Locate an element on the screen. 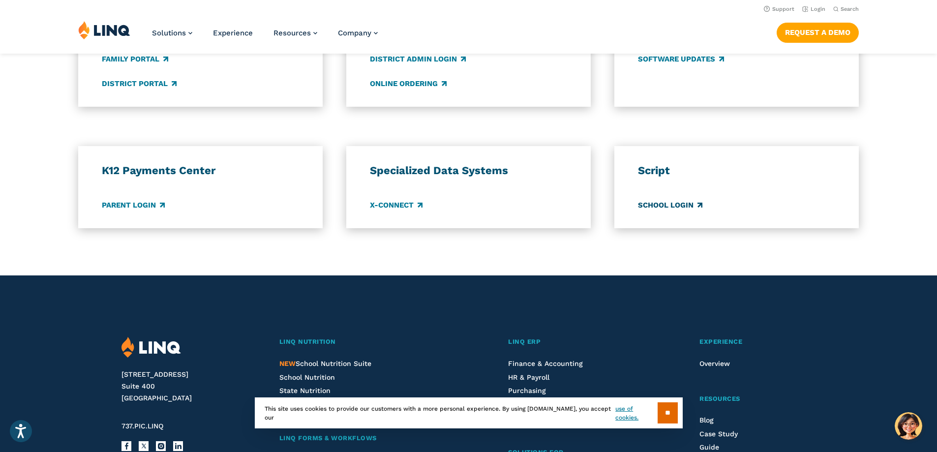 This screenshot has height=452, width=937. a: X-Connect is located at coordinates (396, 205).